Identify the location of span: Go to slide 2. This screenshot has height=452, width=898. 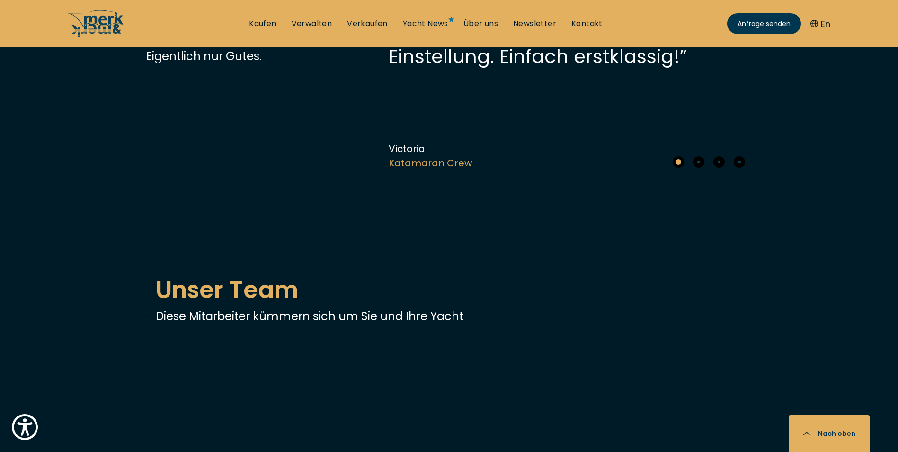
(699, 162).